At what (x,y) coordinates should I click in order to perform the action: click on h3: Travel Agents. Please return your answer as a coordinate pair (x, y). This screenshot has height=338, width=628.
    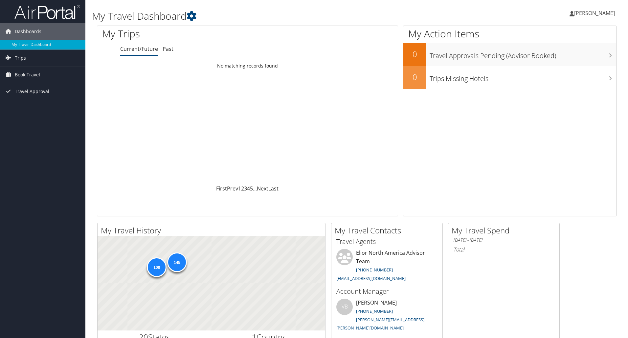
    Looking at the image, I should click on (387, 242).